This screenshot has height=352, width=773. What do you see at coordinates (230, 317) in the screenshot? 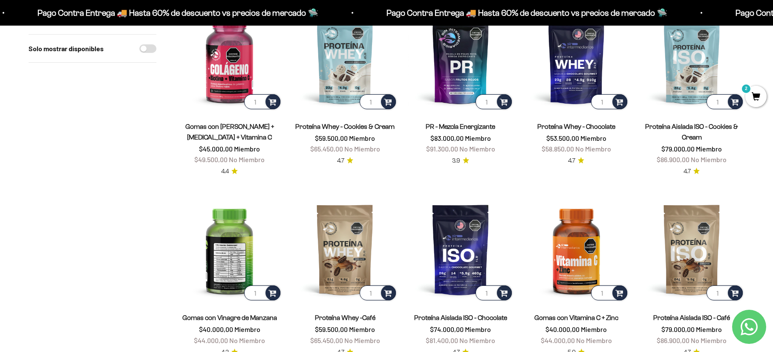
I see `a: Gomas con Vinagre de Manzana` at bounding box center [230, 317].